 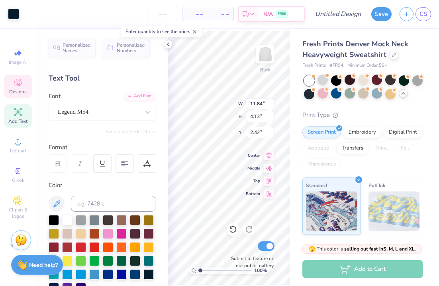 What do you see at coordinates (362, 249) in the screenshot?
I see `span: This color is .` at bounding box center [362, 249].